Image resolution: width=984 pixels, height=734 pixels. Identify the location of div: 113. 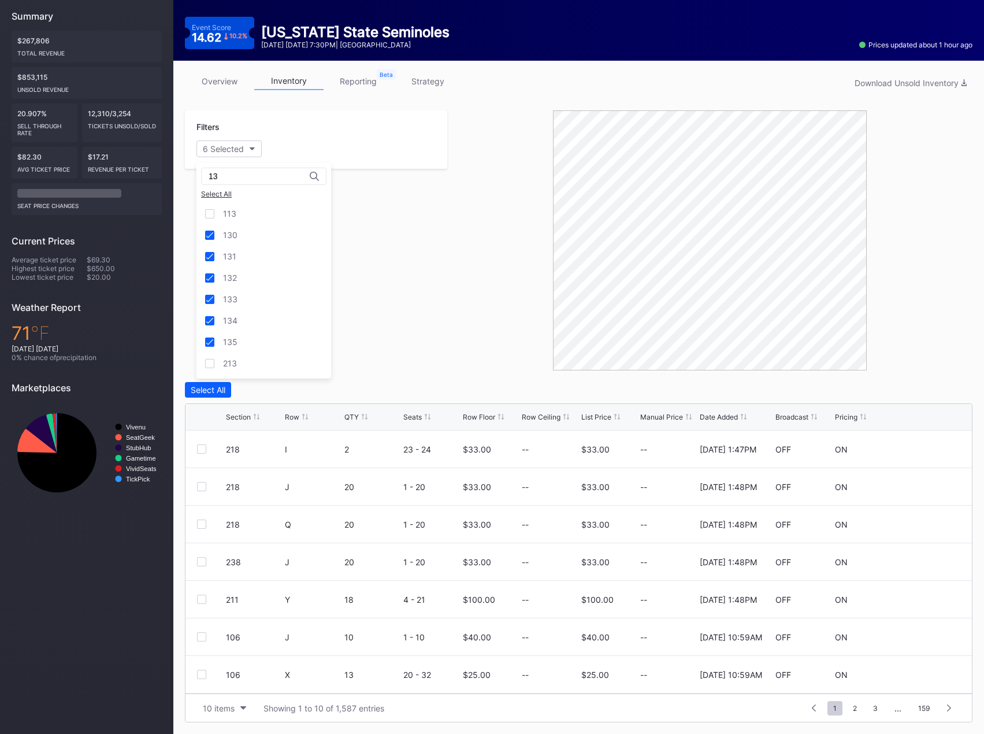
(229, 213).